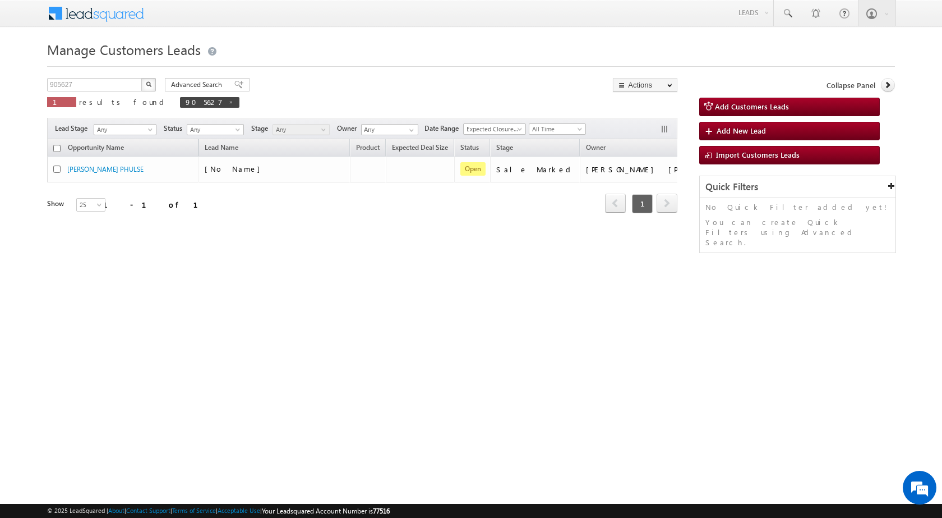 This screenshot has height=518, width=942. What do you see at coordinates (615, 204) in the screenshot?
I see `a: prev` at bounding box center [615, 204].